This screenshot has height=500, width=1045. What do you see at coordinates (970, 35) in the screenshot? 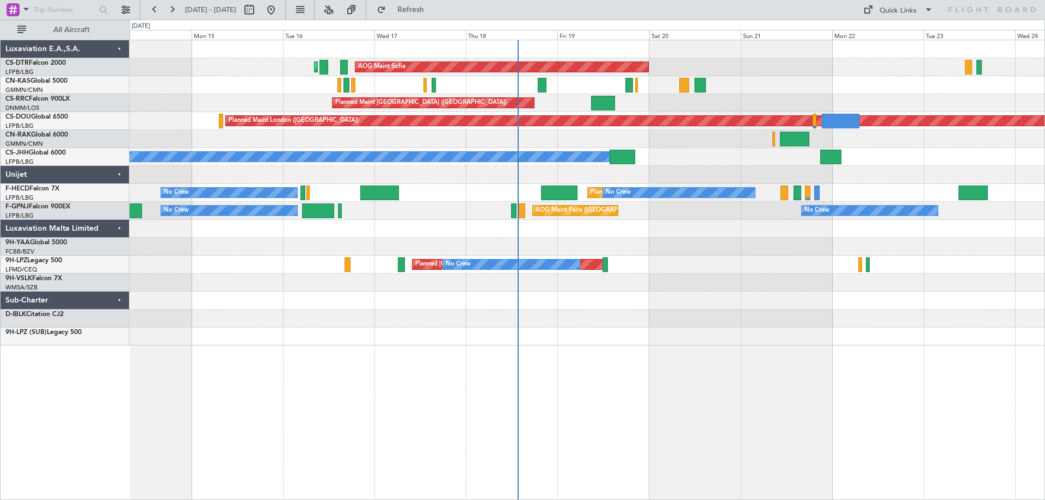
I see `div: Tue 23` at bounding box center [970, 35].